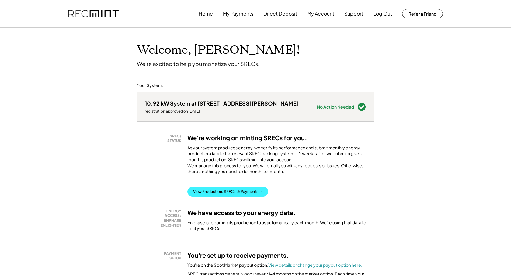  Describe the element at coordinates (164, 138) in the screenshot. I see `div: SRECs STATUS` at that location.